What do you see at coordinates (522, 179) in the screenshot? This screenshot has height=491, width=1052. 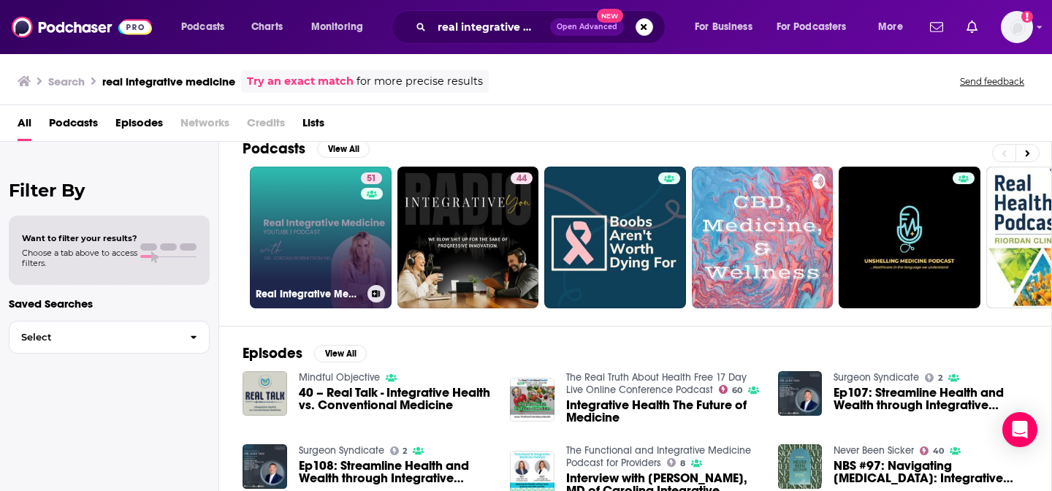 I see `span: 44` at bounding box center [522, 179].